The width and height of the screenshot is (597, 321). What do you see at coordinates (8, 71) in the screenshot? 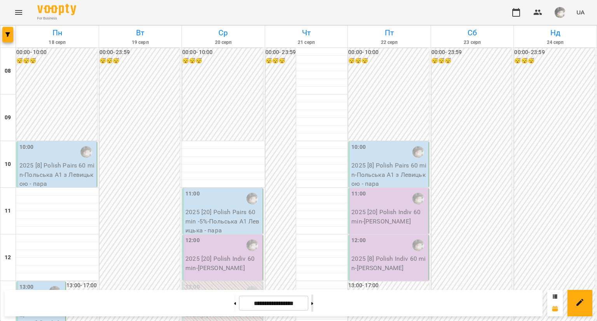
I see `h6: 08` at bounding box center [8, 71].